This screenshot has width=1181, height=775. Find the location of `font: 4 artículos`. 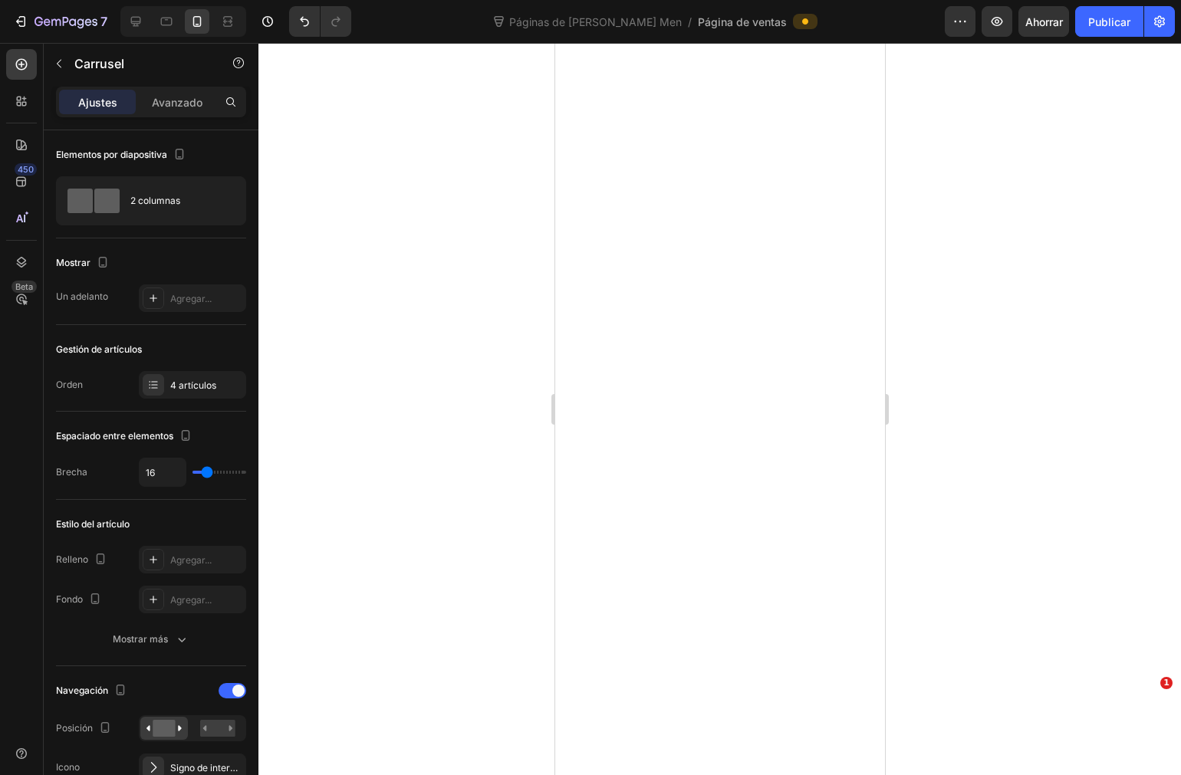

font: 4 artículos is located at coordinates (193, 385).